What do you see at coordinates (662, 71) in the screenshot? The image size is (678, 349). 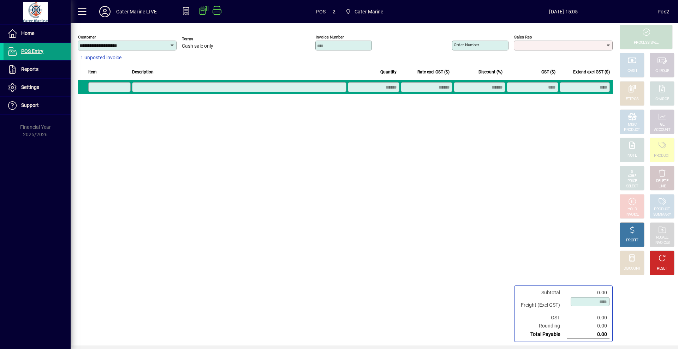 I see `div: CHEQUE` at bounding box center [662, 71].